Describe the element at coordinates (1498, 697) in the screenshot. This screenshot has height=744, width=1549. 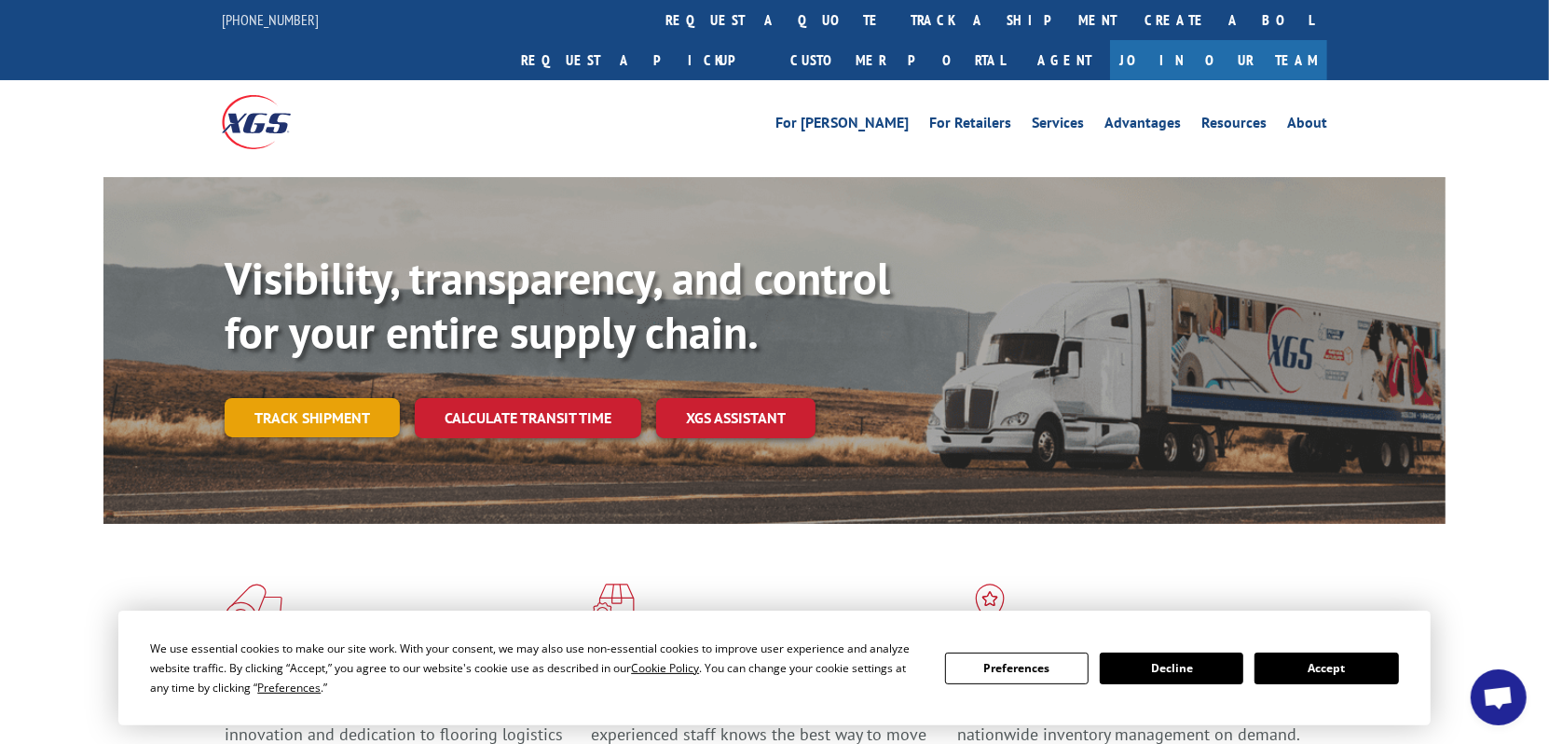
I see `div: Open chat` at that location.